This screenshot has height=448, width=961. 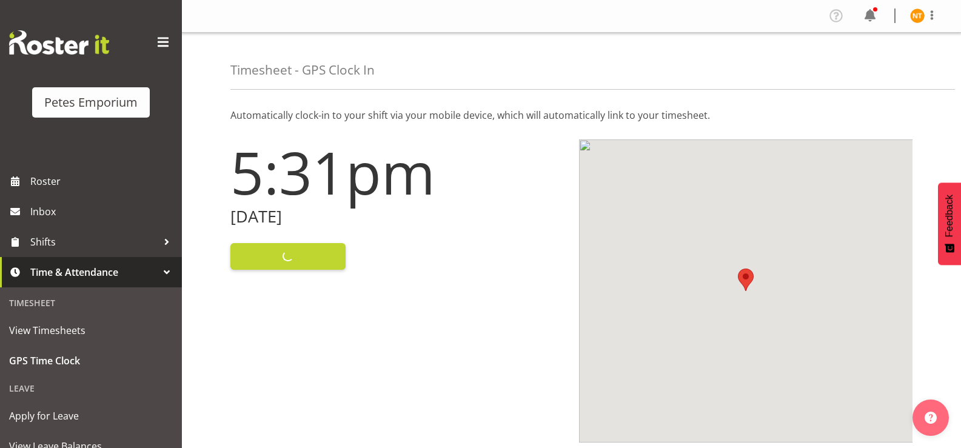 I want to click on span: GPS Time Clock, so click(x=91, y=361).